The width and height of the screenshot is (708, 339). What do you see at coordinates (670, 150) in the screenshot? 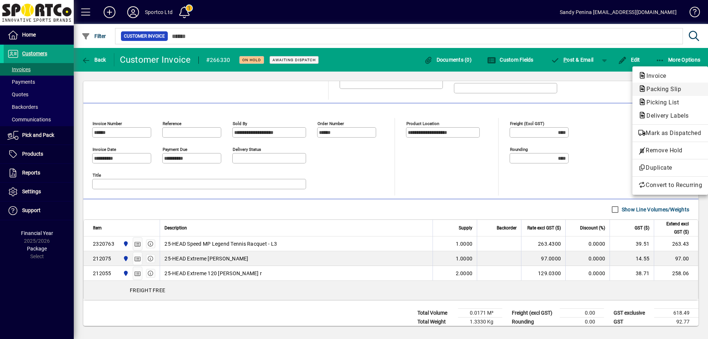
I see `span: Remove Hold` at bounding box center [670, 150].